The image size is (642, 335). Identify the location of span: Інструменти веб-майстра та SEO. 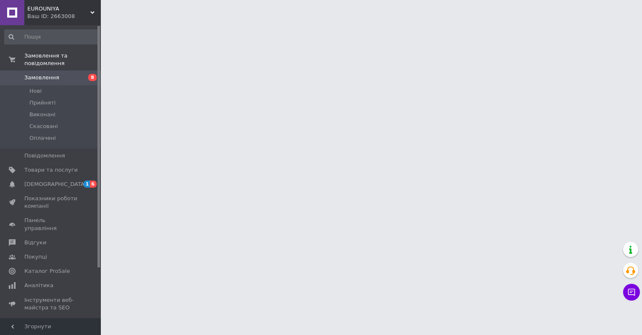
(51, 304).